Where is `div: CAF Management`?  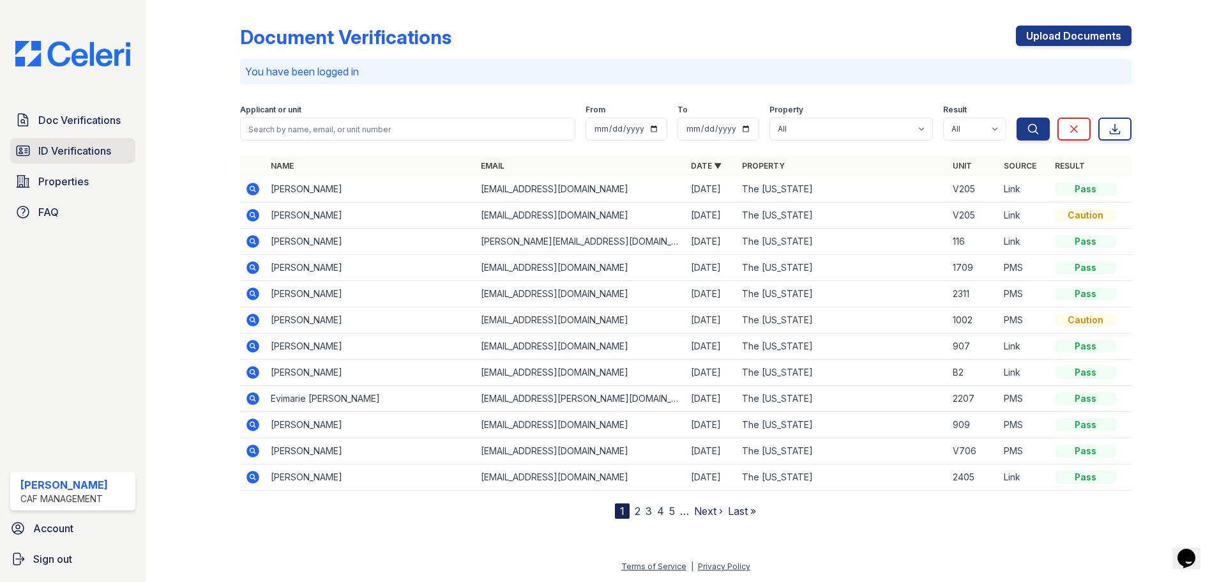 div: CAF Management is located at coordinates (64, 499).